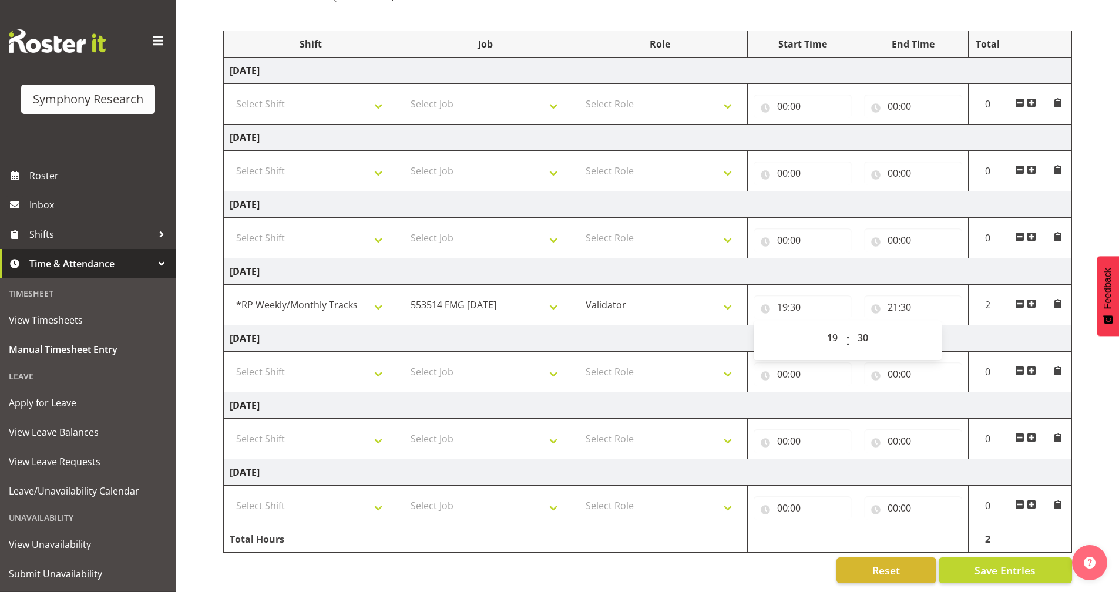  What do you see at coordinates (988, 44) in the screenshot?
I see `div: Total` at bounding box center [988, 44].